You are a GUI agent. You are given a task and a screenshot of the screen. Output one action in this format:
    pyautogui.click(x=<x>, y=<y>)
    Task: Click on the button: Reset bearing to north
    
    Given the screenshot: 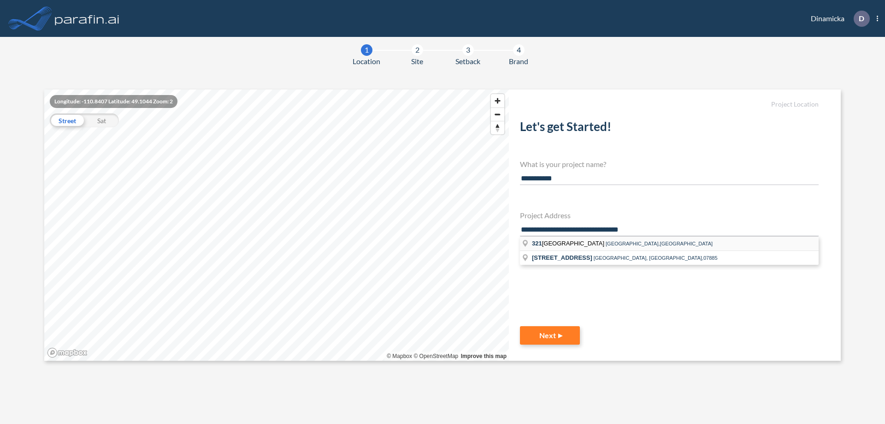 What is the action you would take?
    pyautogui.click(x=497, y=127)
    